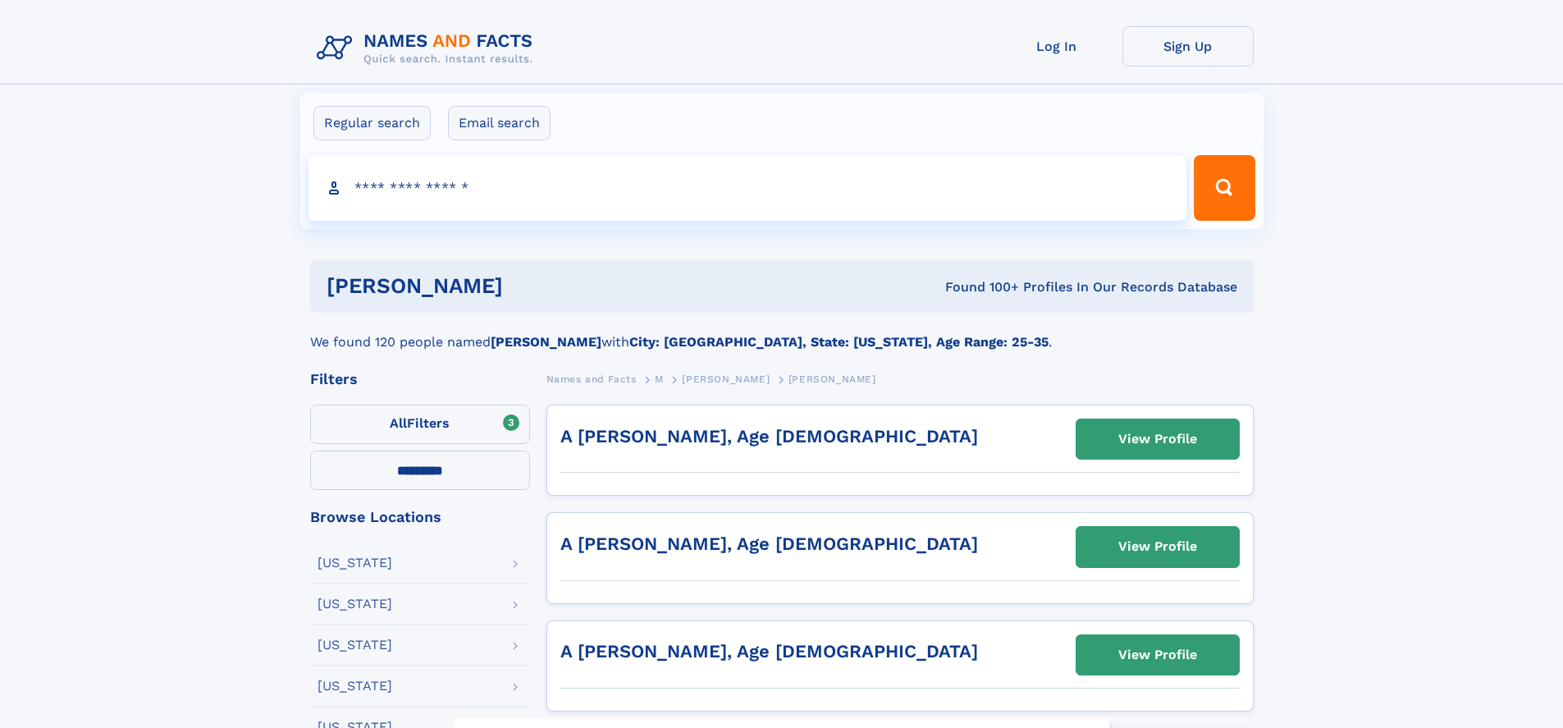 The image size is (1563, 728). I want to click on button: Search Button, so click(1224, 188).